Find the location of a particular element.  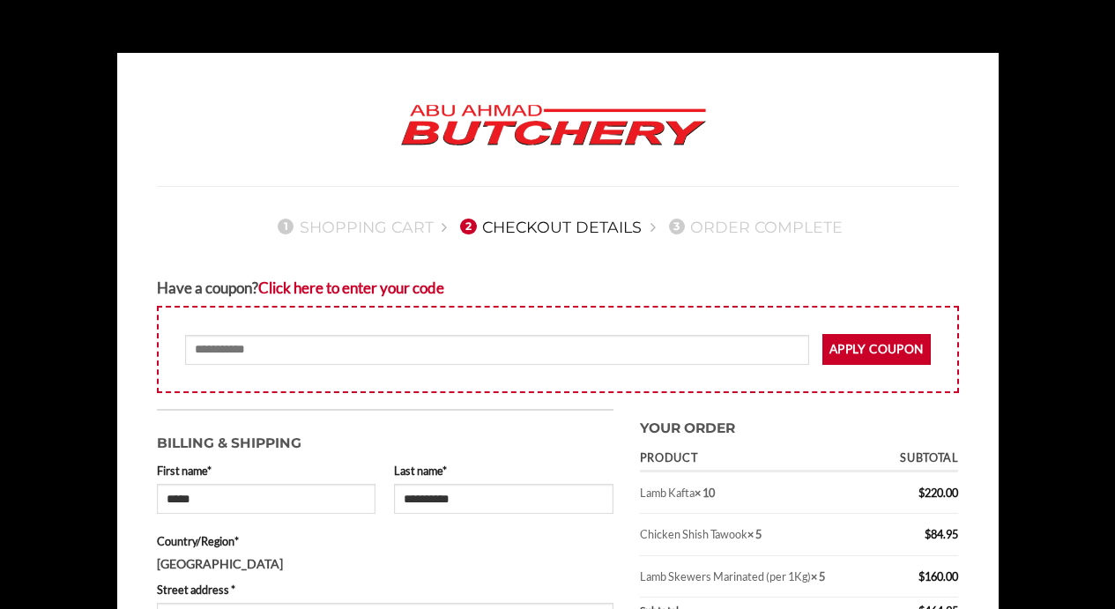

strong: × 10 is located at coordinates (704, 493).